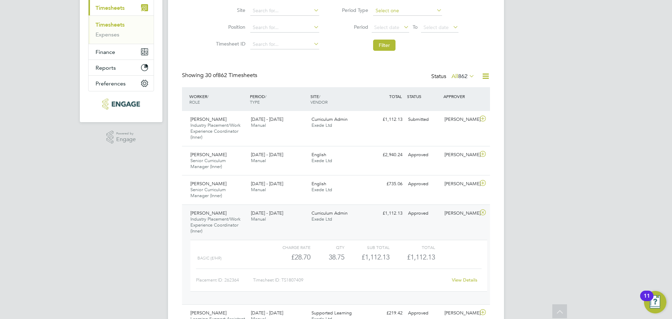 This screenshot has height=319, width=672. What do you see at coordinates (385, 45) in the screenshot?
I see `button: Filter` at bounding box center [385, 45].